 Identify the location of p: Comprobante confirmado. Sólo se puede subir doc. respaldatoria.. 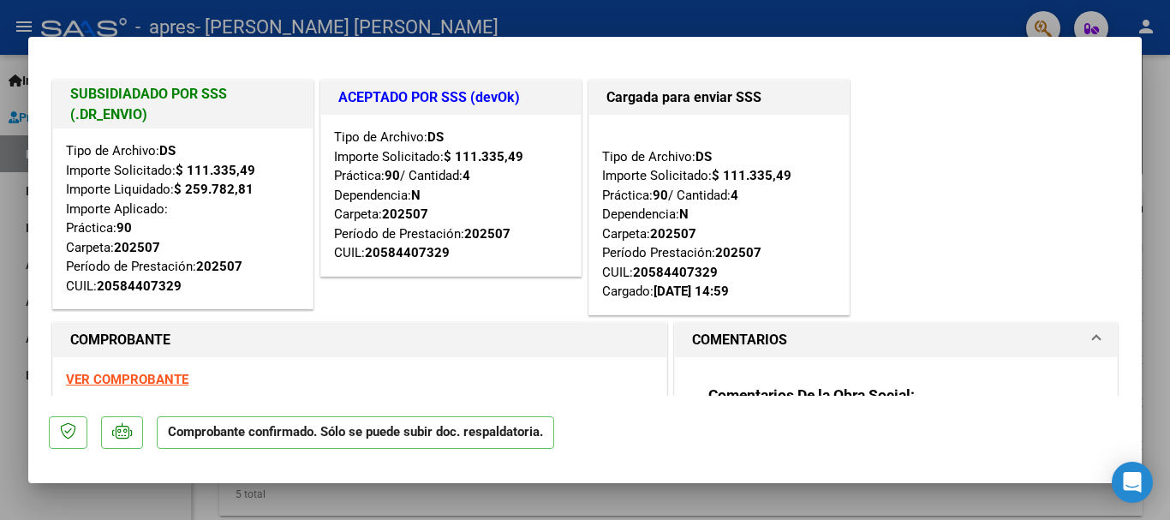
(355, 433).